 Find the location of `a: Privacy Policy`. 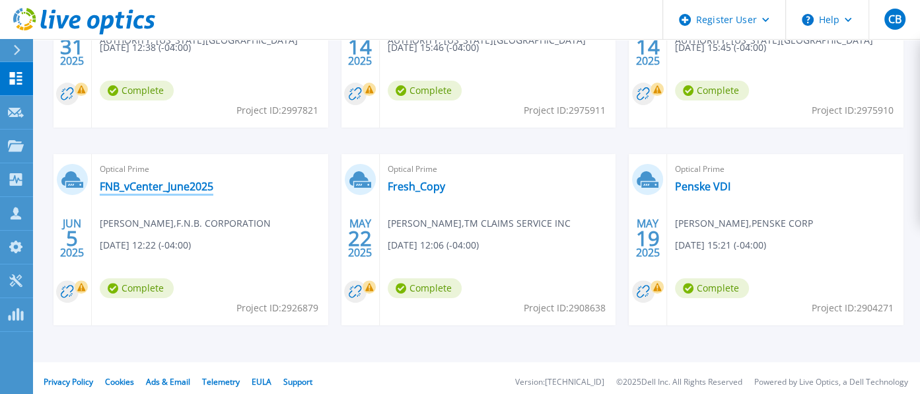

a: Privacy Policy is located at coordinates (68, 381).